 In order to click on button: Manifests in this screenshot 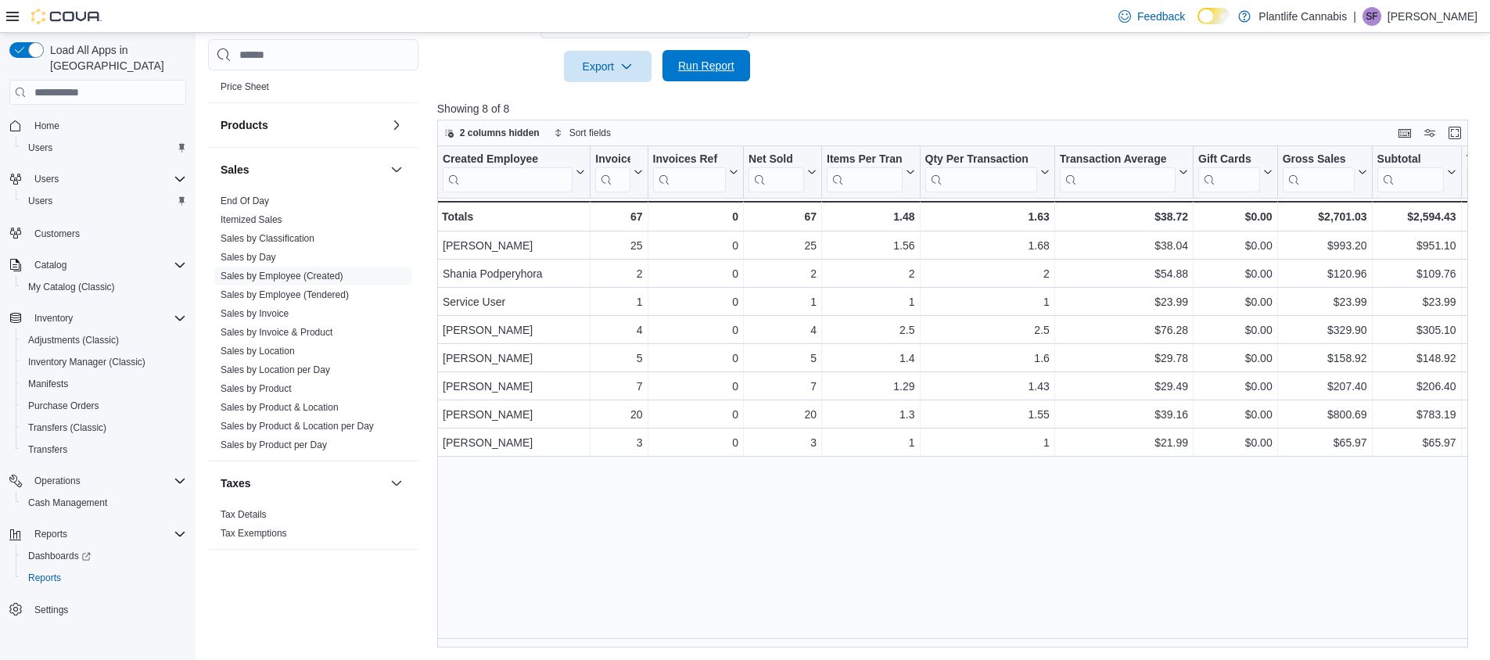, I will do `click(104, 384)`.